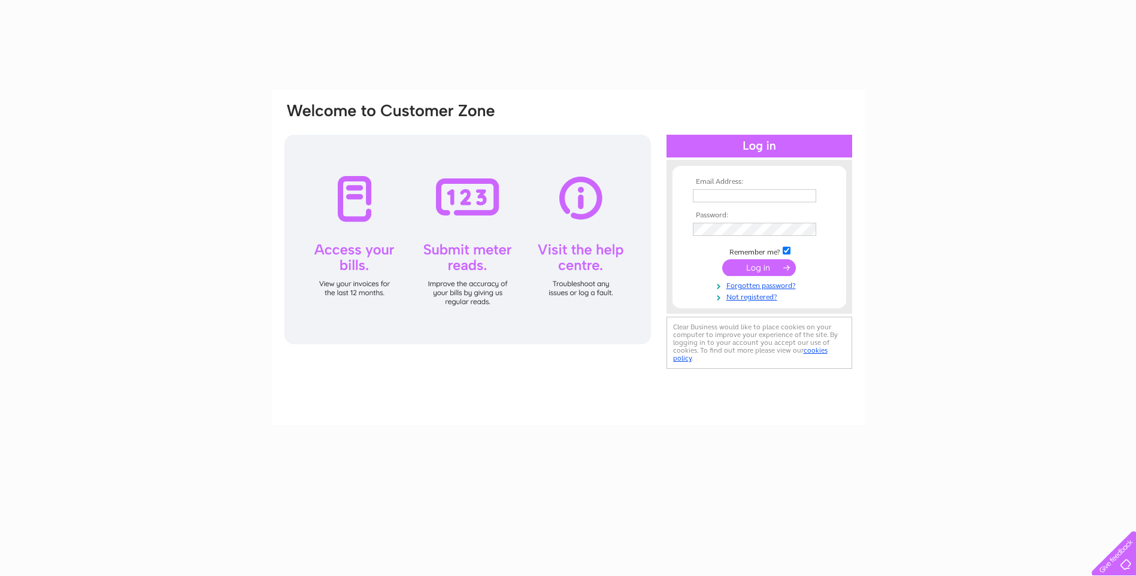 The height and width of the screenshot is (576, 1136). I want to click on a: cookies policy, so click(751, 354).